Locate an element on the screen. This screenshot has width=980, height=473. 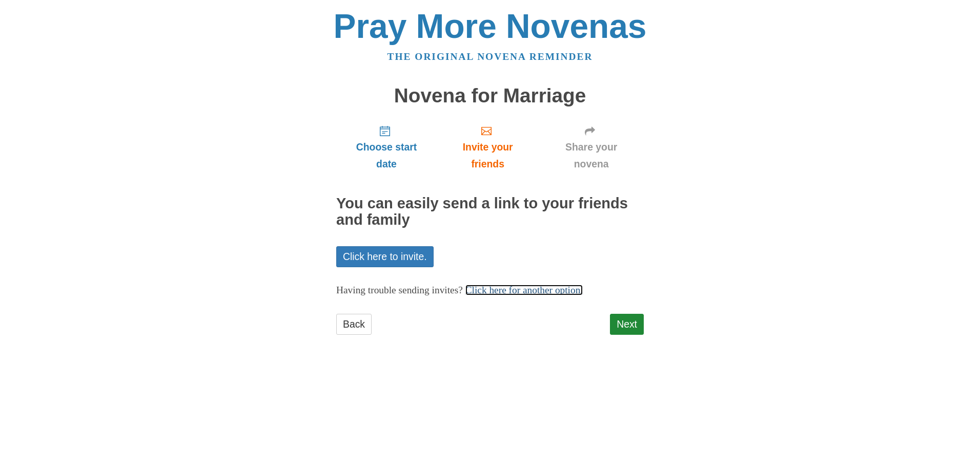
h2: You can easily send a link to your friends and family is located at coordinates (490, 212).